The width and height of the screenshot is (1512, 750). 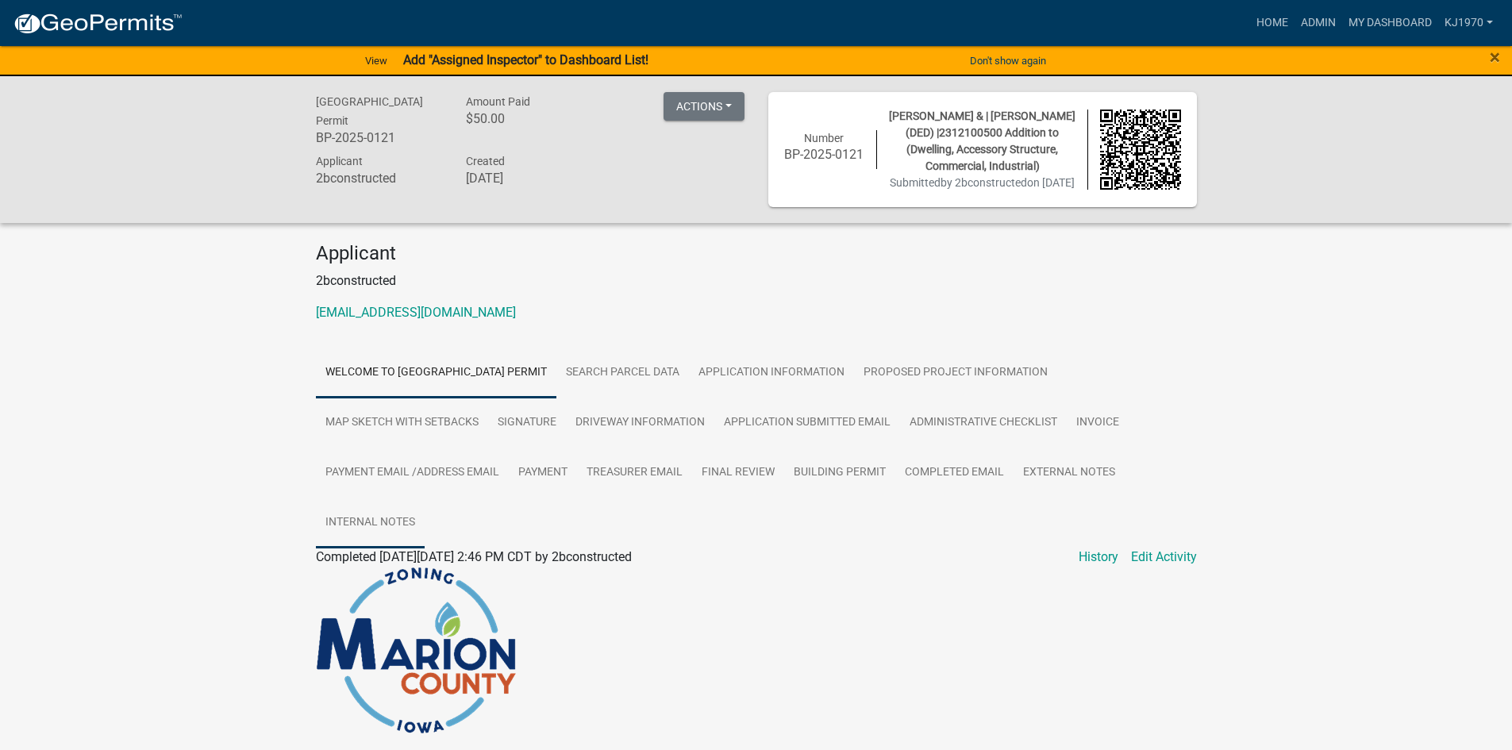 I want to click on h6: 2bconstructed, so click(x=379, y=178).